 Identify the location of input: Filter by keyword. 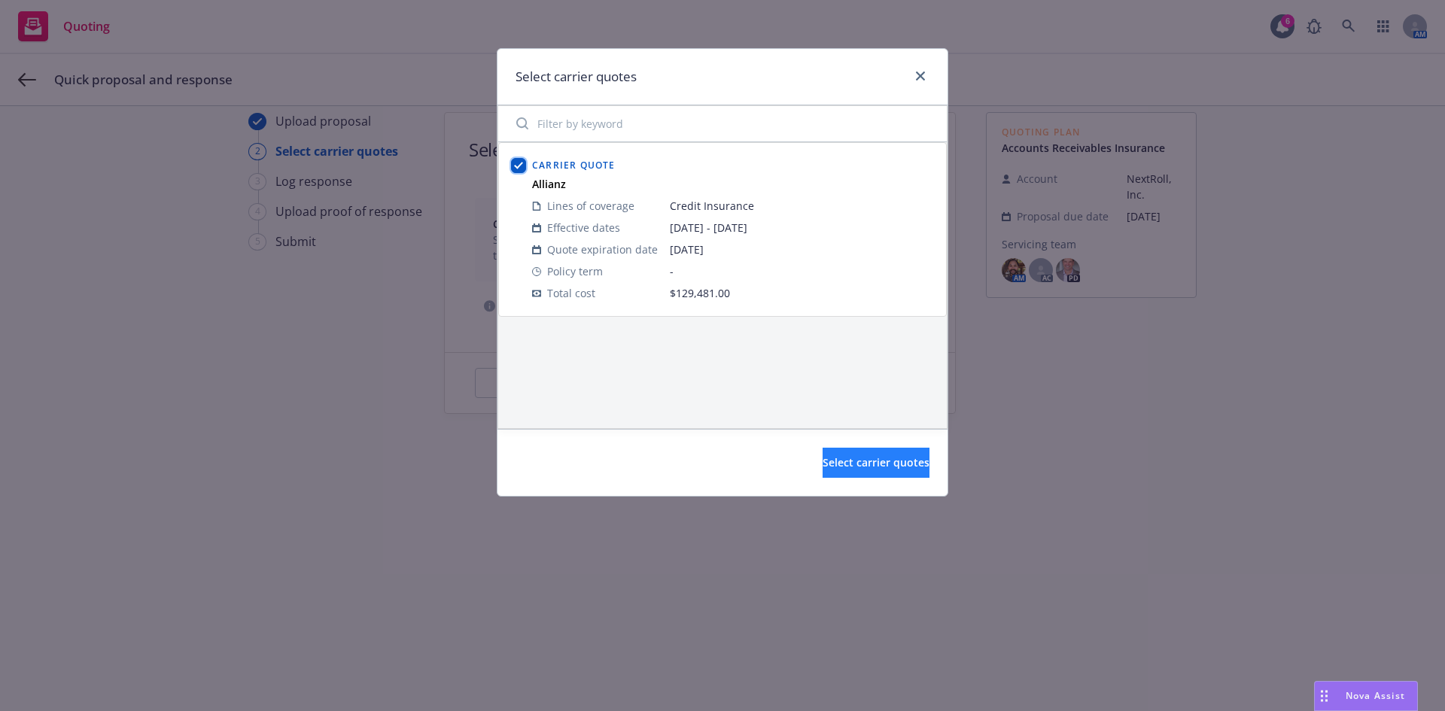
(723, 123).